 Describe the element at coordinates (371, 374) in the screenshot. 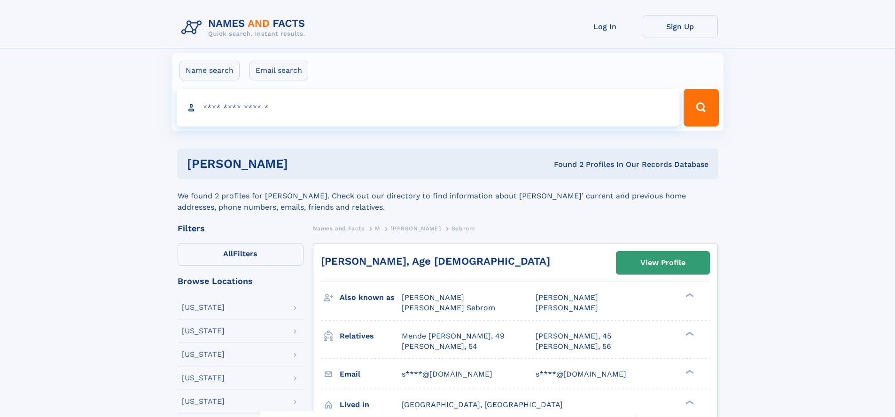

I see `h3: Email` at that location.